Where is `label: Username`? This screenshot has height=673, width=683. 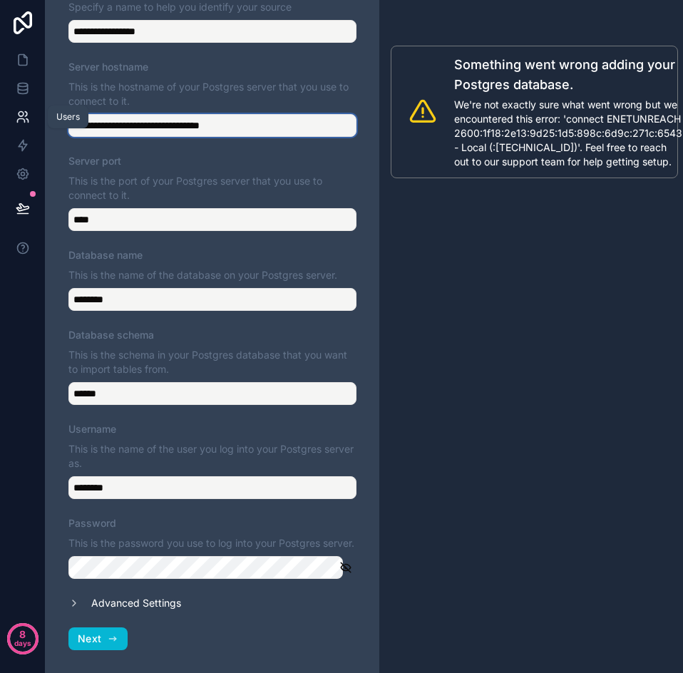
label: Username is located at coordinates (92, 429).